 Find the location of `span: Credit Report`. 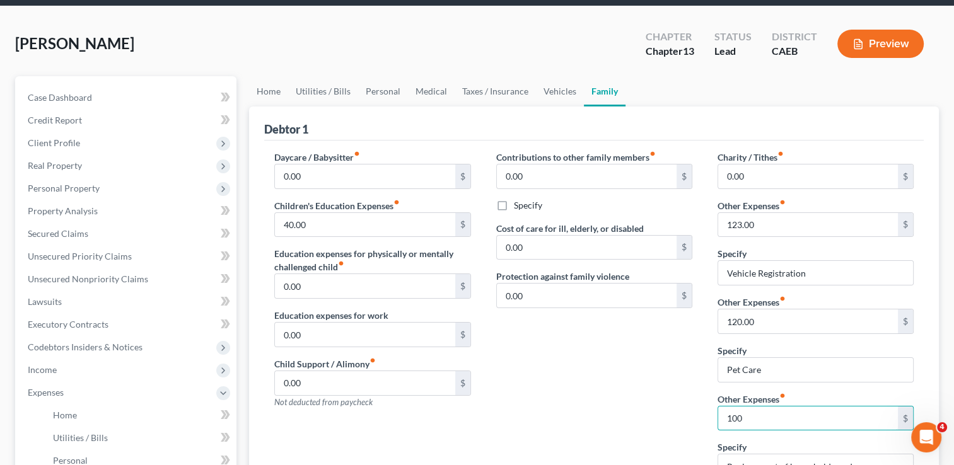

span: Credit Report is located at coordinates (55, 120).